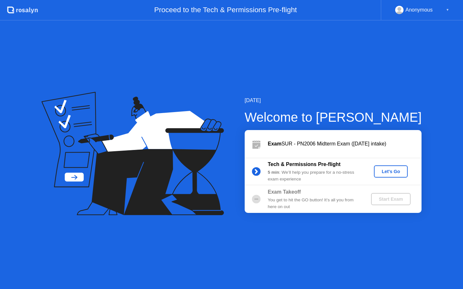 This screenshot has height=289, width=463. Describe the element at coordinates (391, 172) in the screenshot. I see `button: Let's Go` at that location.